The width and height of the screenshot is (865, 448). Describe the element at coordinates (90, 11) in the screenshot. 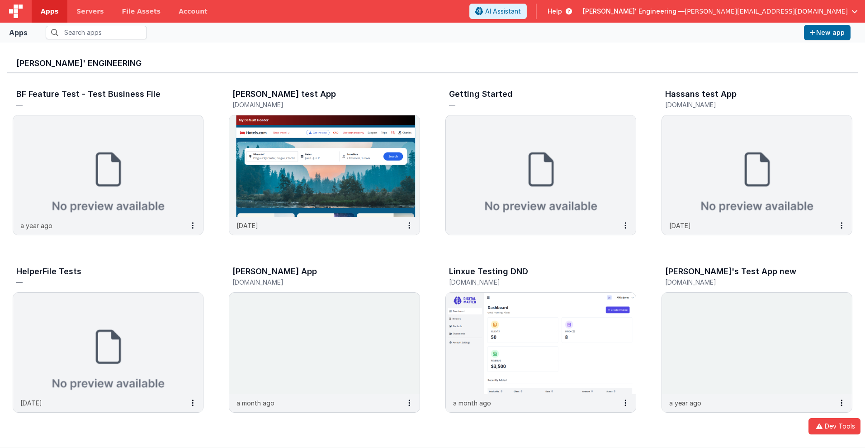

I see `span: Servers` at that location.